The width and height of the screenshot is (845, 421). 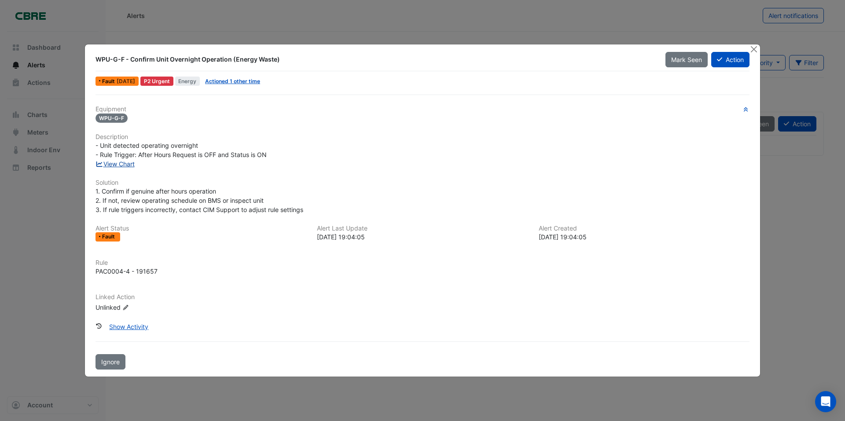 What do you see at coordinates (157, 81) in the screenshot?
I see `div: P2 Urgent` at bounding box center [157, 81].